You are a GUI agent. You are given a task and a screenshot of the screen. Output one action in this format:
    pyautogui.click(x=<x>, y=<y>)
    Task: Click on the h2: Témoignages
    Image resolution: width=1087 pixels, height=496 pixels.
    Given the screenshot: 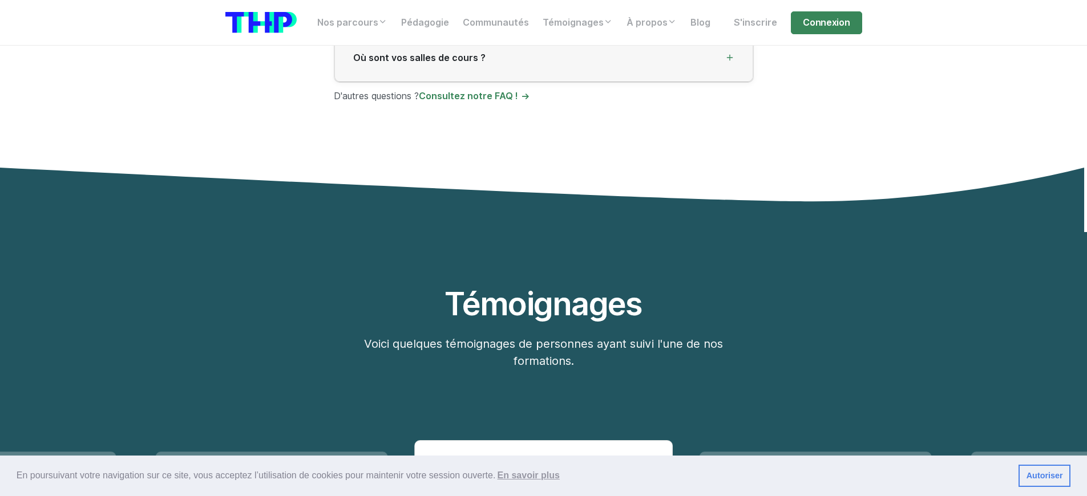 What is the action you would take?
    pyautogui.click(x=544, y=304)
    